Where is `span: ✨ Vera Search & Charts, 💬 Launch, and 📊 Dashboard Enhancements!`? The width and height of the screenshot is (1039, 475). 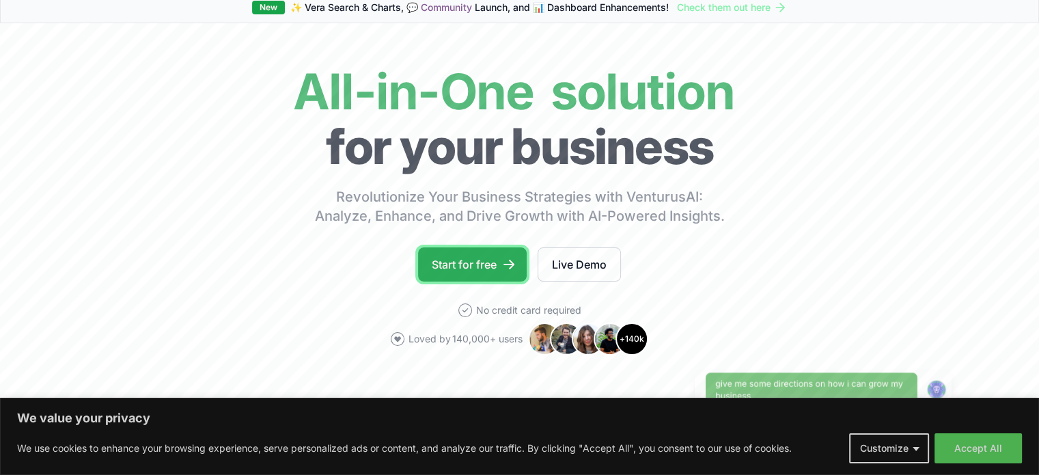
span: ✨ Vera Search & Charts, 💬 Launch, and 📊 Dashboard Enhancements! is located at coordinates (480, 8).